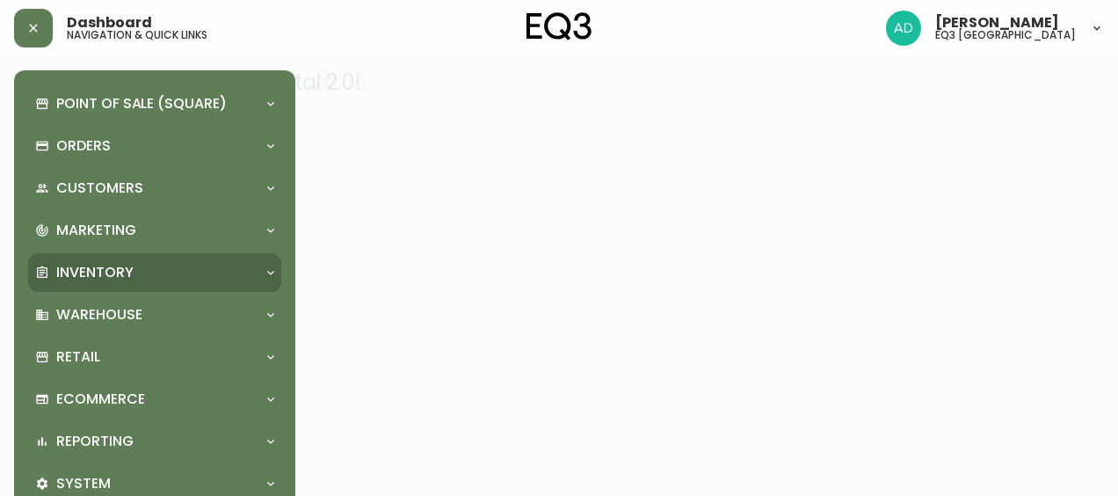 This screenshot has height=496, width=1118. What do you see at coordinates (559, 26) in the screenshot?
I see `img: logo` at bounding box center [559, 26].